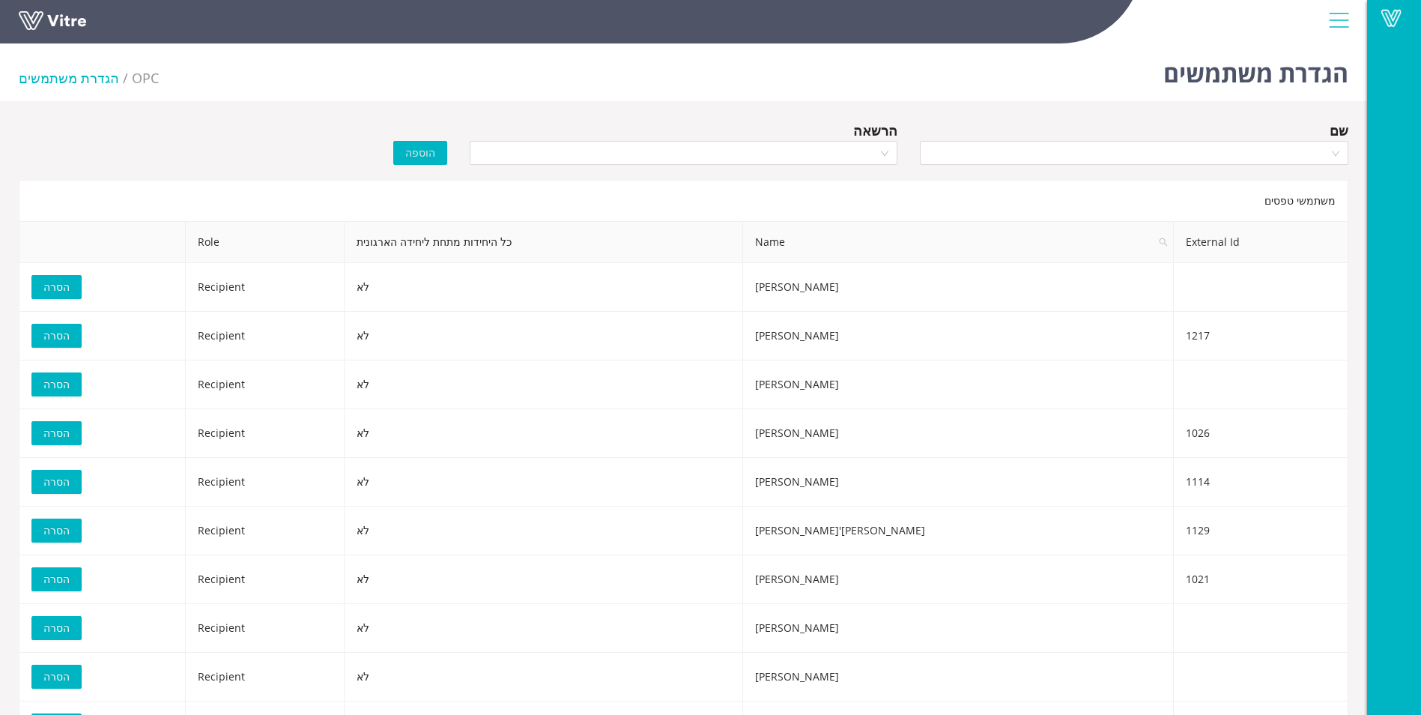  Describe the element at coordinates (1198, 481) in the screenshot. I see `span: 1114` at that location.